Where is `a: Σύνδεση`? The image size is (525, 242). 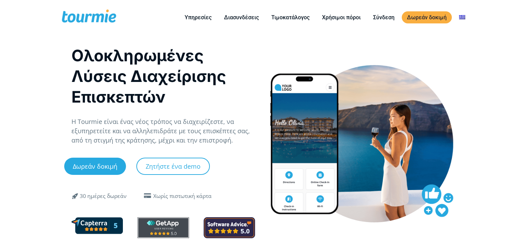 a: Σύνδεση is located at coordinates (384, 17).